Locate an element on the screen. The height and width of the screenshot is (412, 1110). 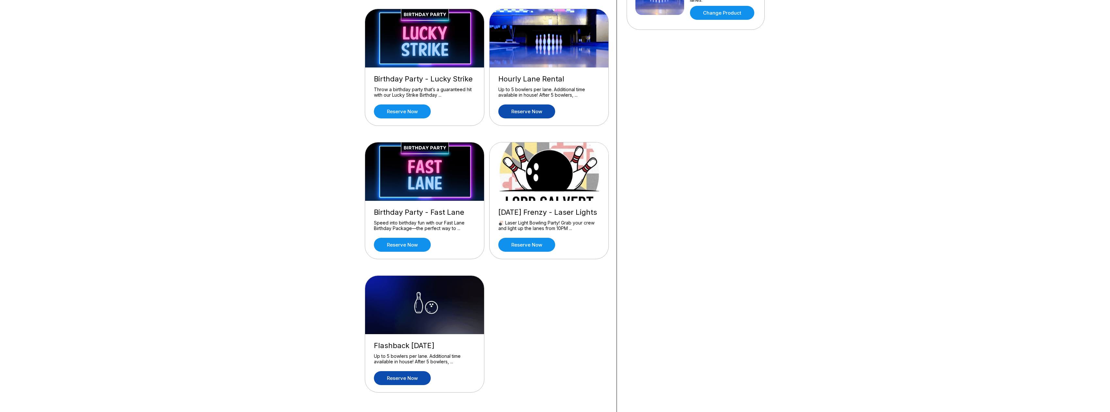
div: Throw a birthday party that’s a guaranteed hit with our Lucky Strike Birthday ... is located at coordinates (424, 92).